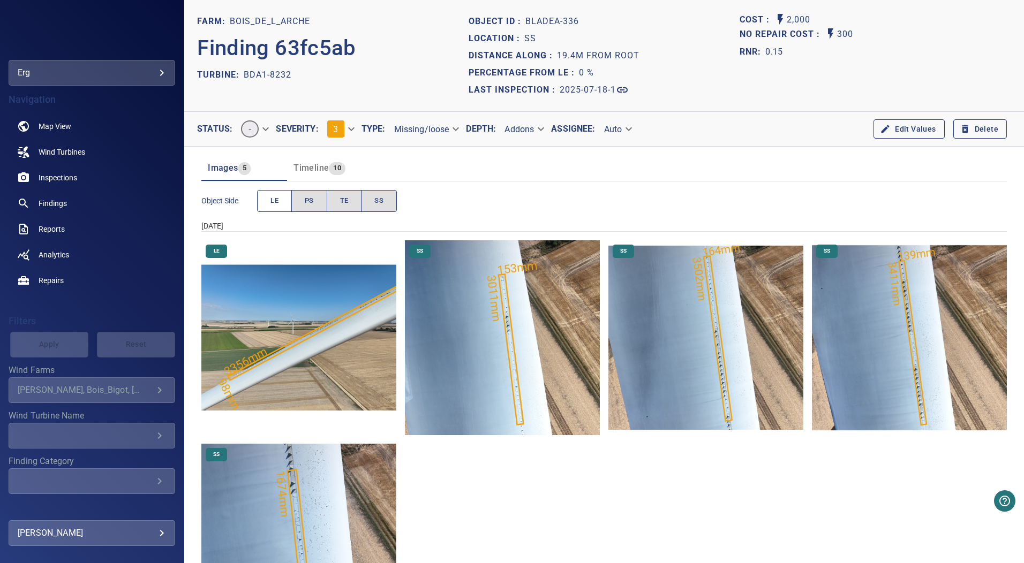  Describe the element at coordinates (594, 90) in the screenshot. I see `a: 2025-07-18-1` at that location.